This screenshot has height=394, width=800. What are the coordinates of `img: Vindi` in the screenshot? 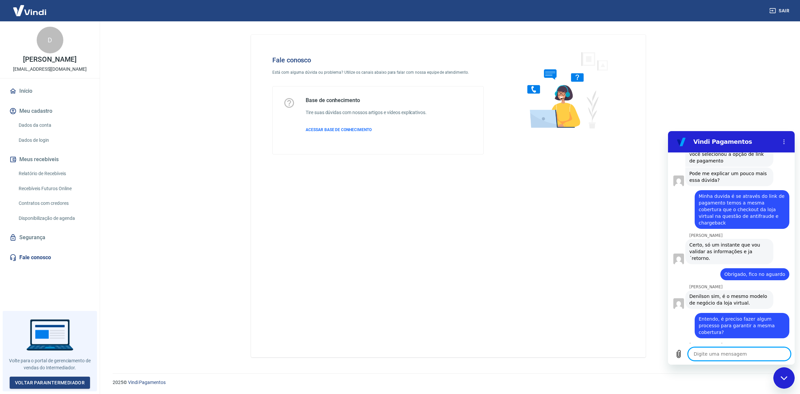 It's located at (30, 10).